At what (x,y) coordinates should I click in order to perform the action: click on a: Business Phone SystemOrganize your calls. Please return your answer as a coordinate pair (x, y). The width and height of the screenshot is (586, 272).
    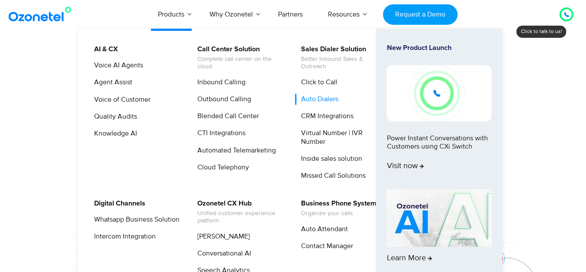
    Looking at the image, I should click on (337, 208).